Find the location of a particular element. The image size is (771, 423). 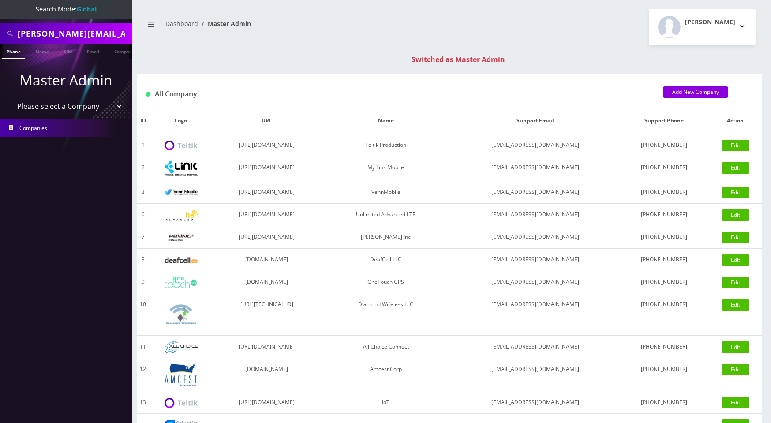

img: All Choice Connect is located at coordinates (181, 348).